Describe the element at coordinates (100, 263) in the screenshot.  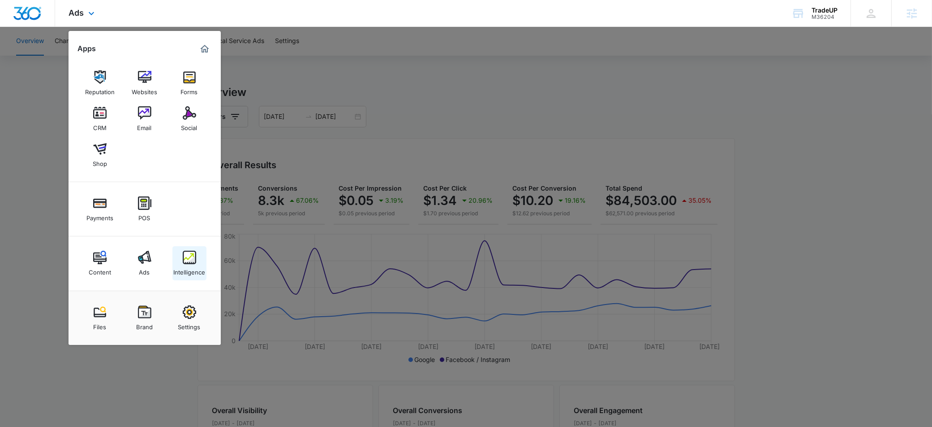
I see `a: Content` at that location.